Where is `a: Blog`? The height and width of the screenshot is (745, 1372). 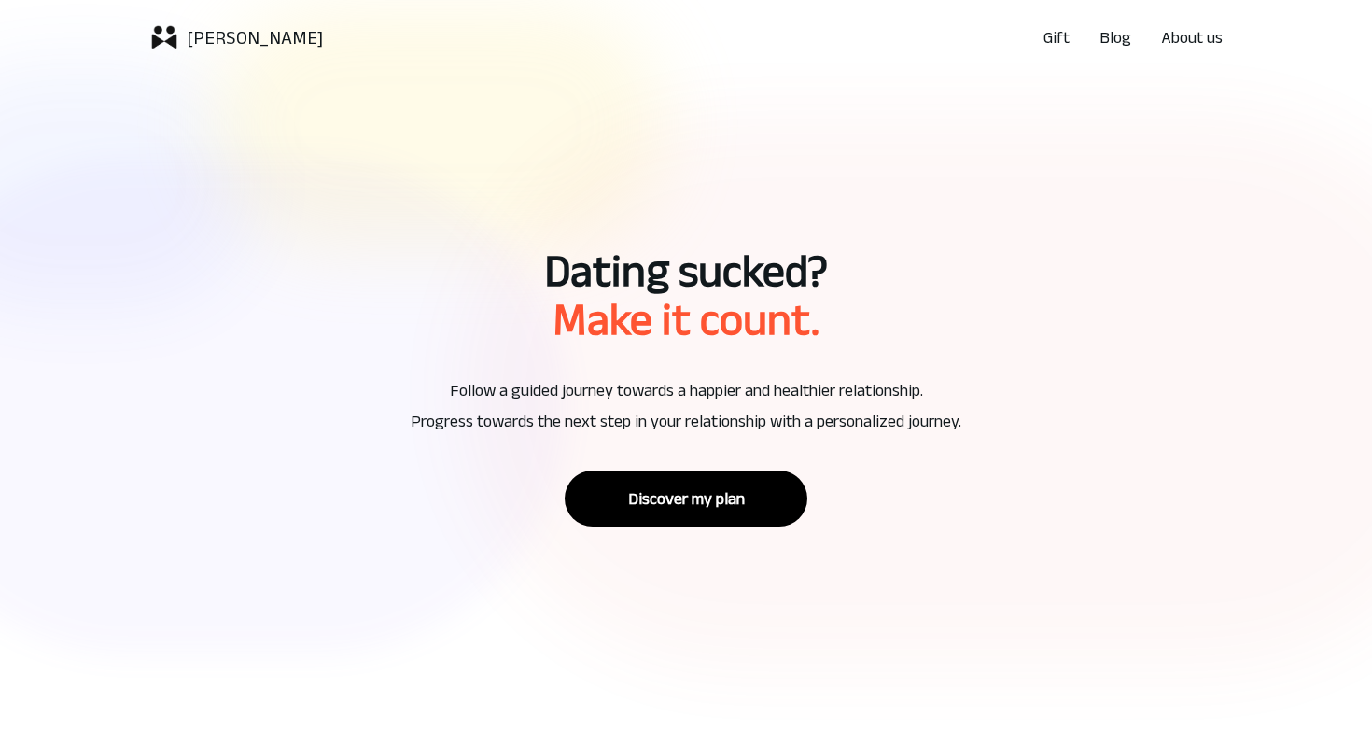 a: Blog is located at coordinates (1116, 37).